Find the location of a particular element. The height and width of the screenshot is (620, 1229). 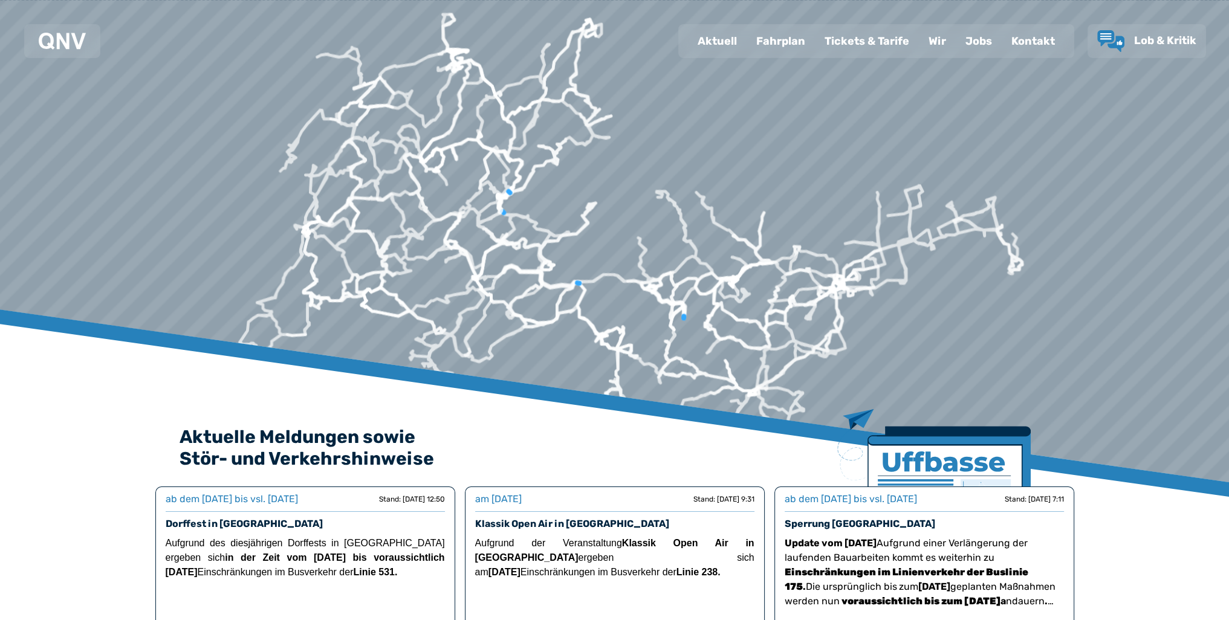

div: Aktuell is located at coordinates (717, 41).